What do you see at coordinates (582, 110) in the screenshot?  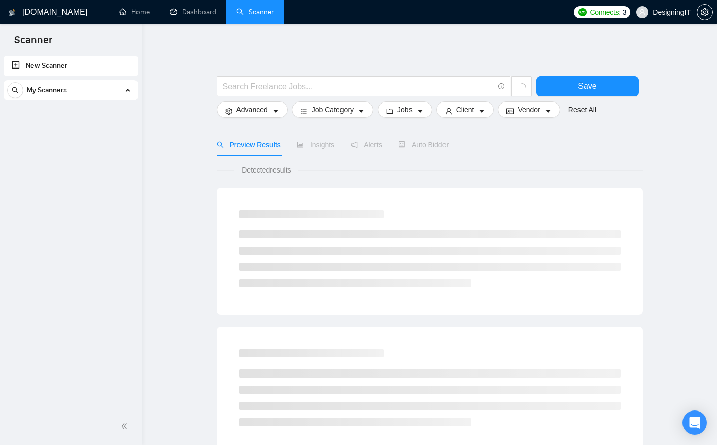 I see `a: Reset All` at bounding box center [582, 110].